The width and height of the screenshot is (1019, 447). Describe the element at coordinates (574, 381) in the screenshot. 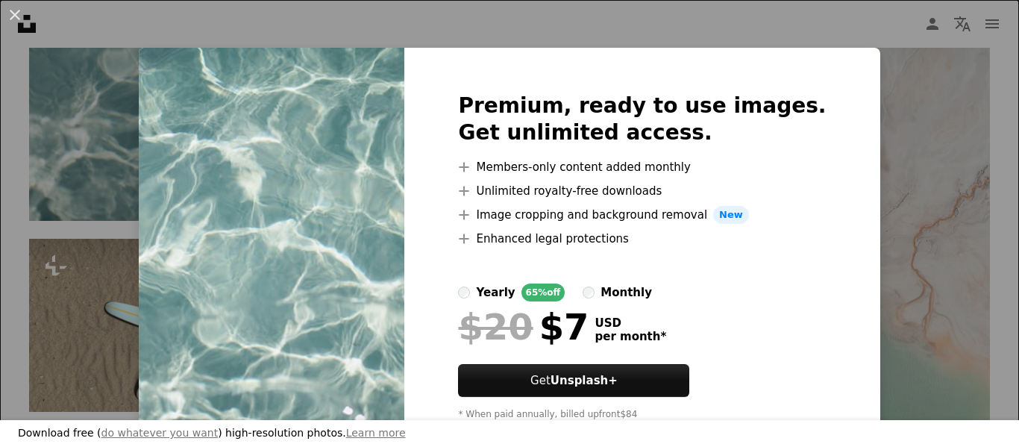

I see `button: GetUnsplash+` at that location.